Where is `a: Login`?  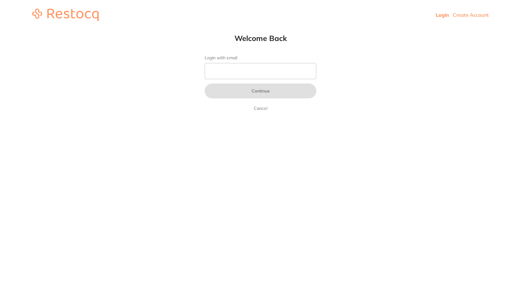 a: Login is located at coordinates (442, 15).